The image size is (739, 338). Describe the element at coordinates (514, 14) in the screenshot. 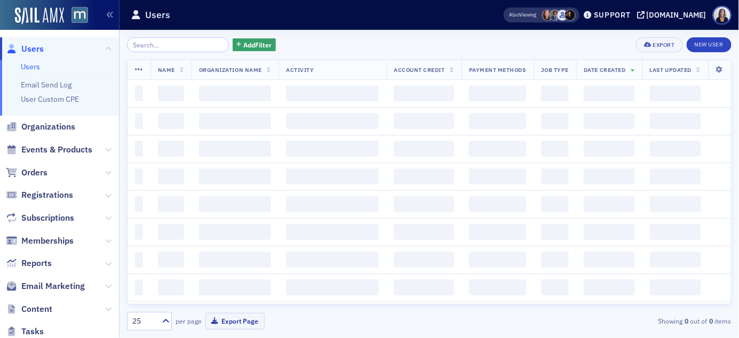

I see `div: Also` at that location.